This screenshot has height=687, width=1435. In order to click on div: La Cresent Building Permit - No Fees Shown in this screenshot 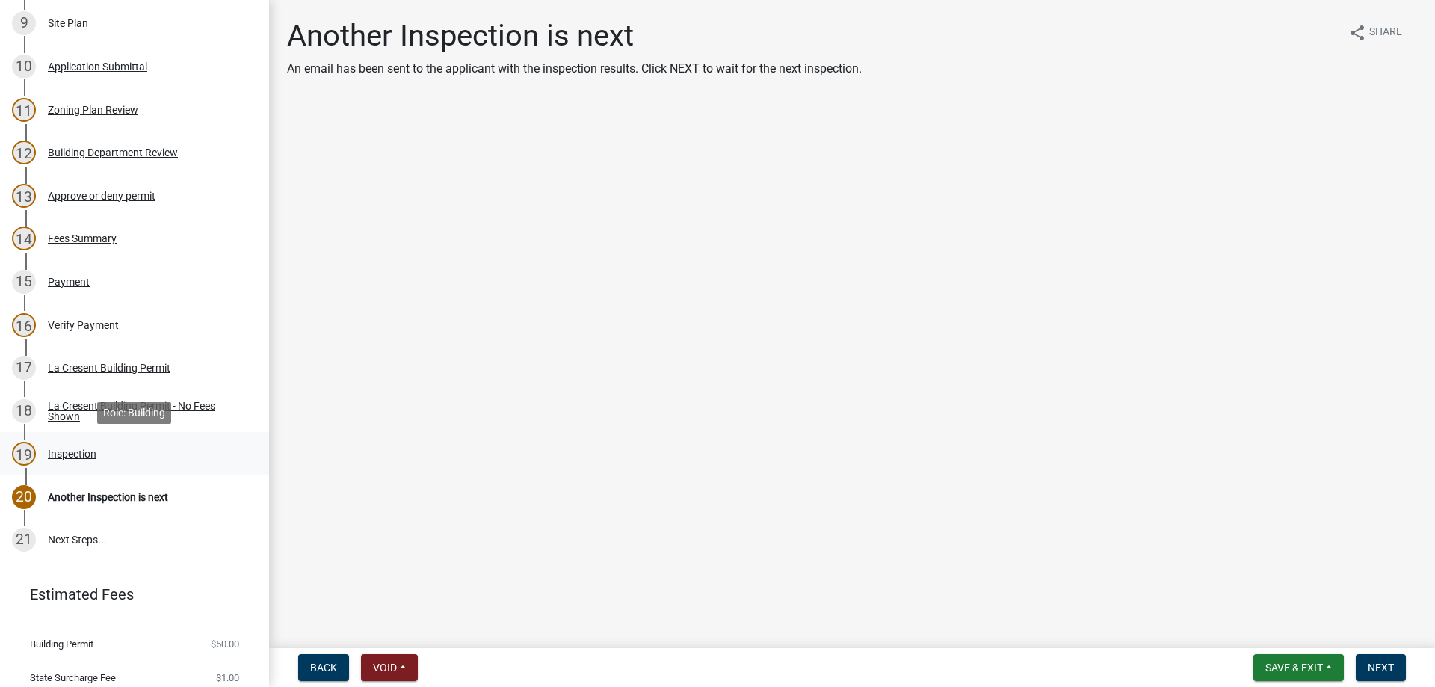, I will do `click(146, 411)`.